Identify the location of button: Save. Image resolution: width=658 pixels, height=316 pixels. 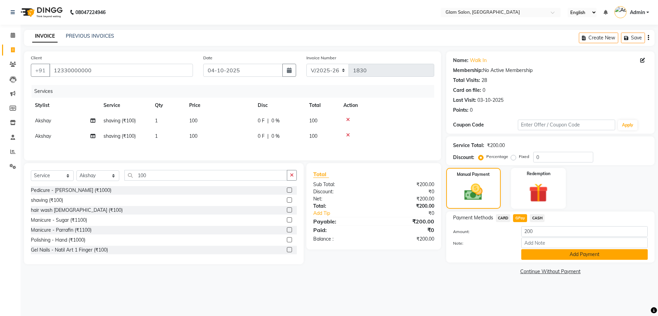
(633, 38).